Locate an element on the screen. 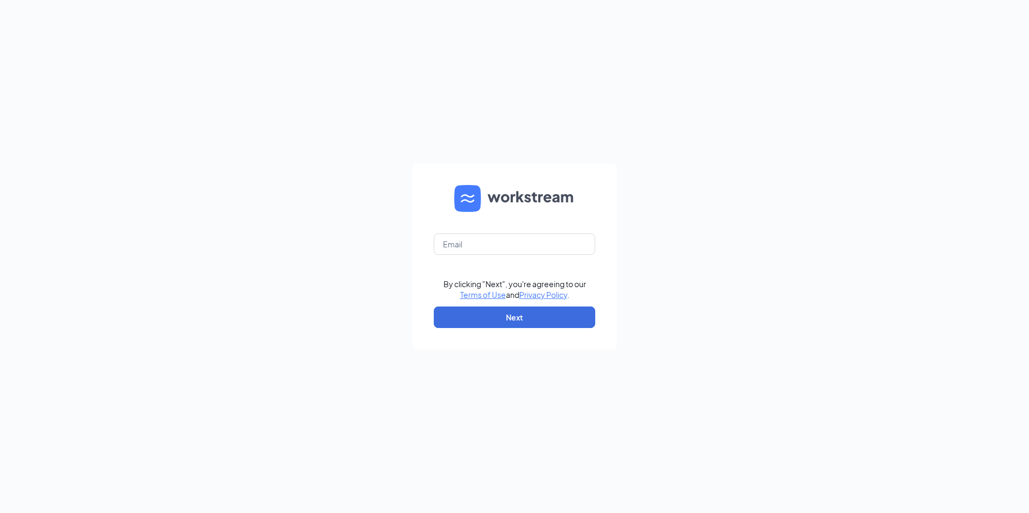 This screenshot has height=513, width=1029. a: Terms of Use is located at coordinates (483, 295).